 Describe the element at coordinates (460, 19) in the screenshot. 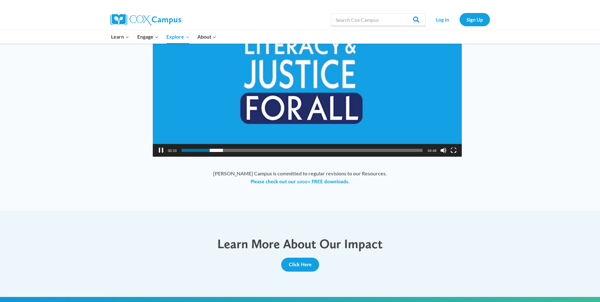

I see `nav: Secondary Navigation` at that location.